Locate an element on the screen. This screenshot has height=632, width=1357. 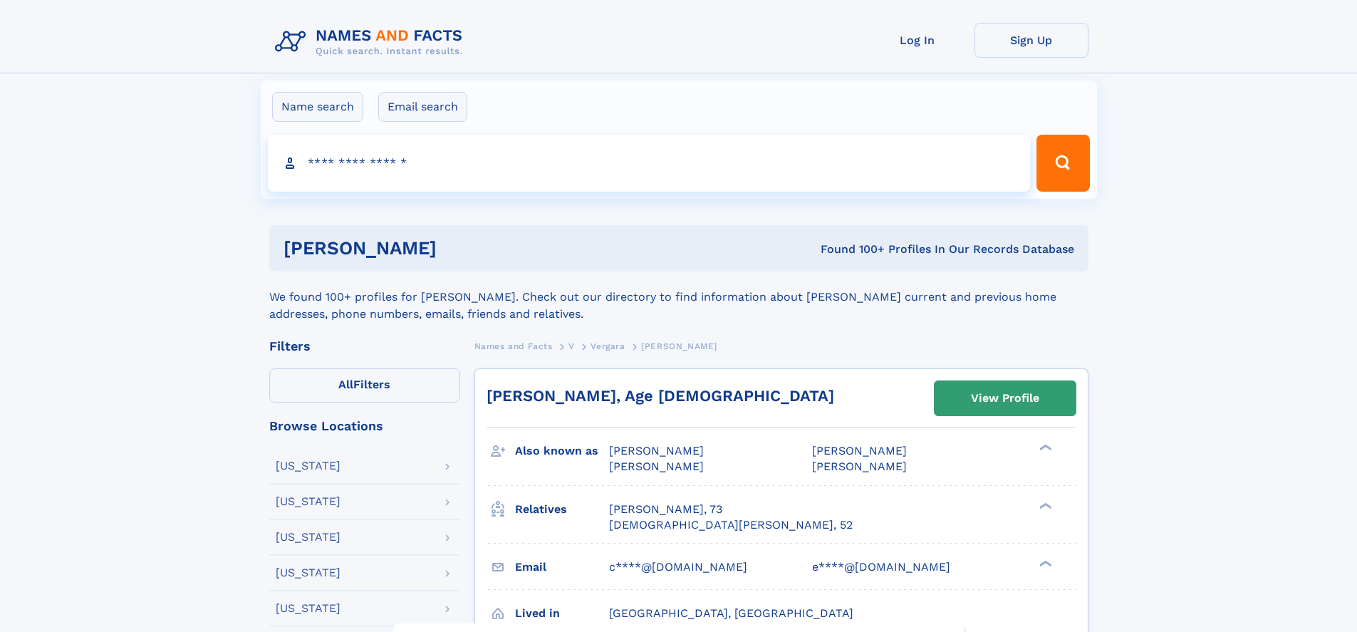
input: search input is located at coordinates (649, 163).